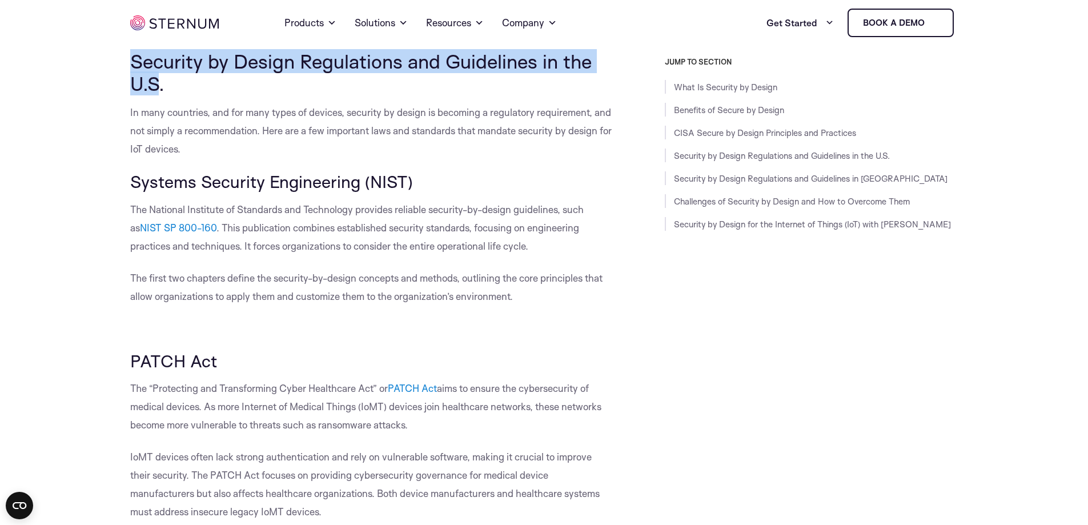 Image resolution: width=1088 pixels, height=525 pixels. What do you see at coordinates (178, 227) in the screenshot?
I see `span: NIST SP 800-160` at bounding box center [178, 227].